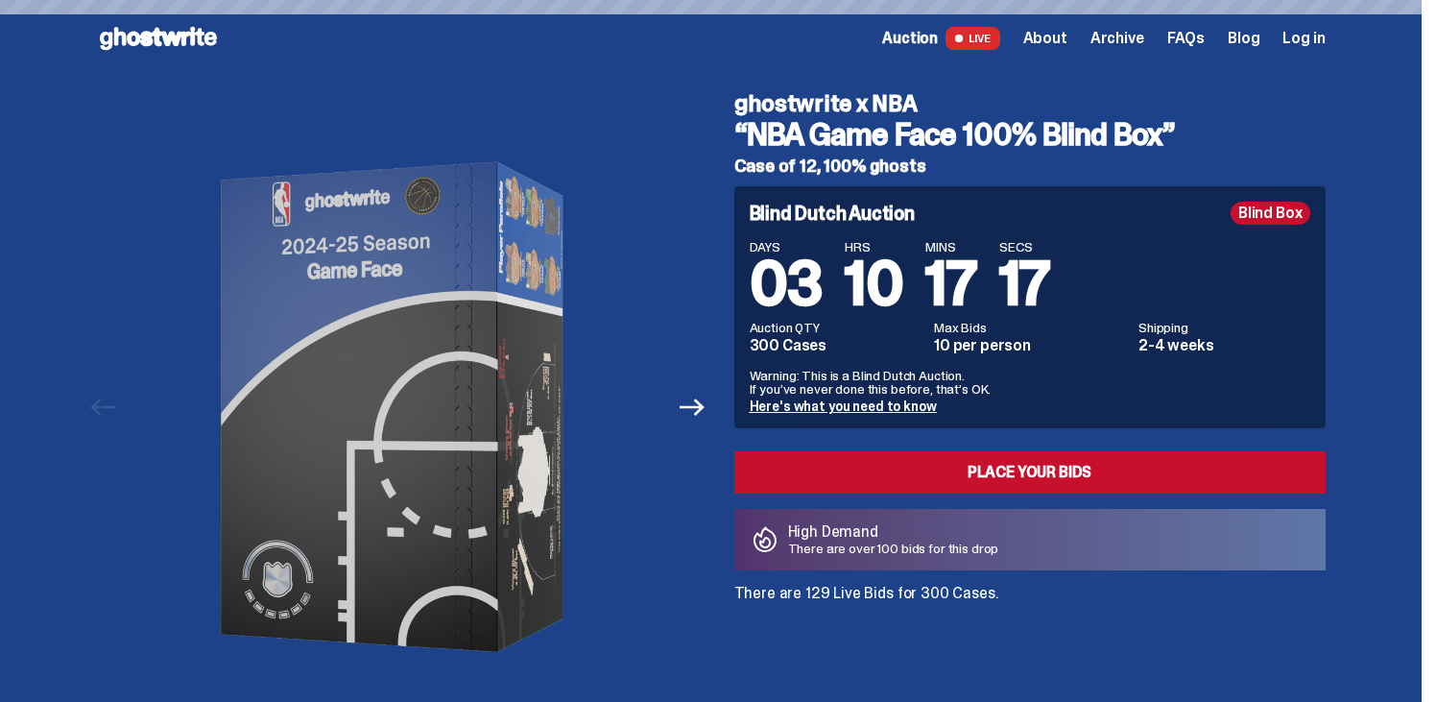  I want to click on a: About, so click(1046, 38).